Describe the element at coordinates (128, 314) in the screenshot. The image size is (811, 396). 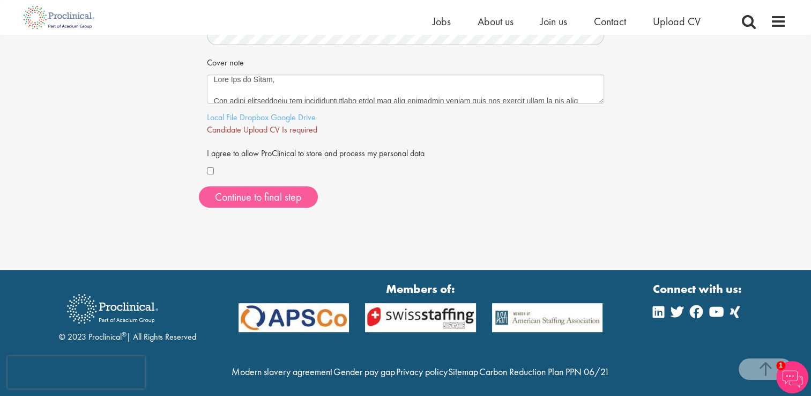
I see `div: © 2023 Proclinical | All Rights Reserved` at that location.